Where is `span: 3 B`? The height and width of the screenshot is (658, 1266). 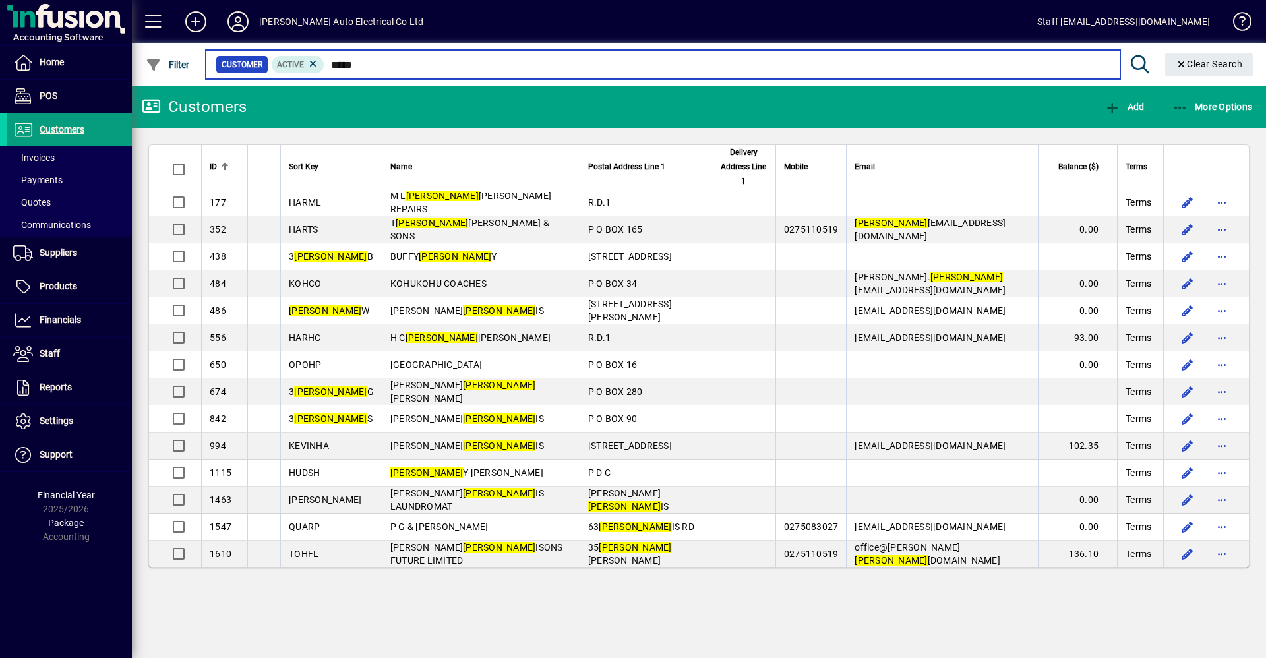 span: 3 B is located at coordinates (331, 257).